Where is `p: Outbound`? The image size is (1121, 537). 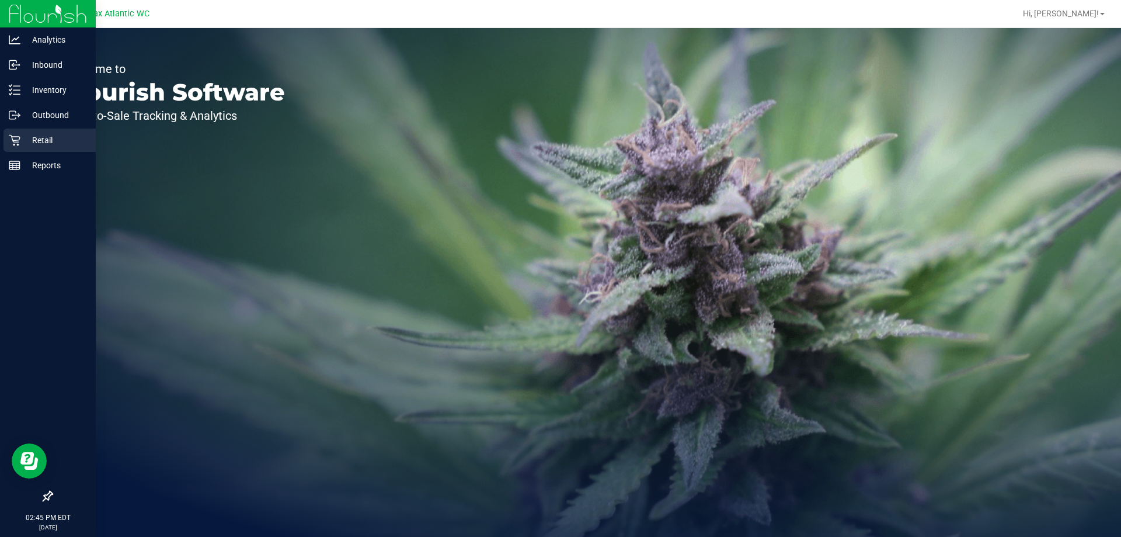
p: Outbound is located at coordinates (55, 115).